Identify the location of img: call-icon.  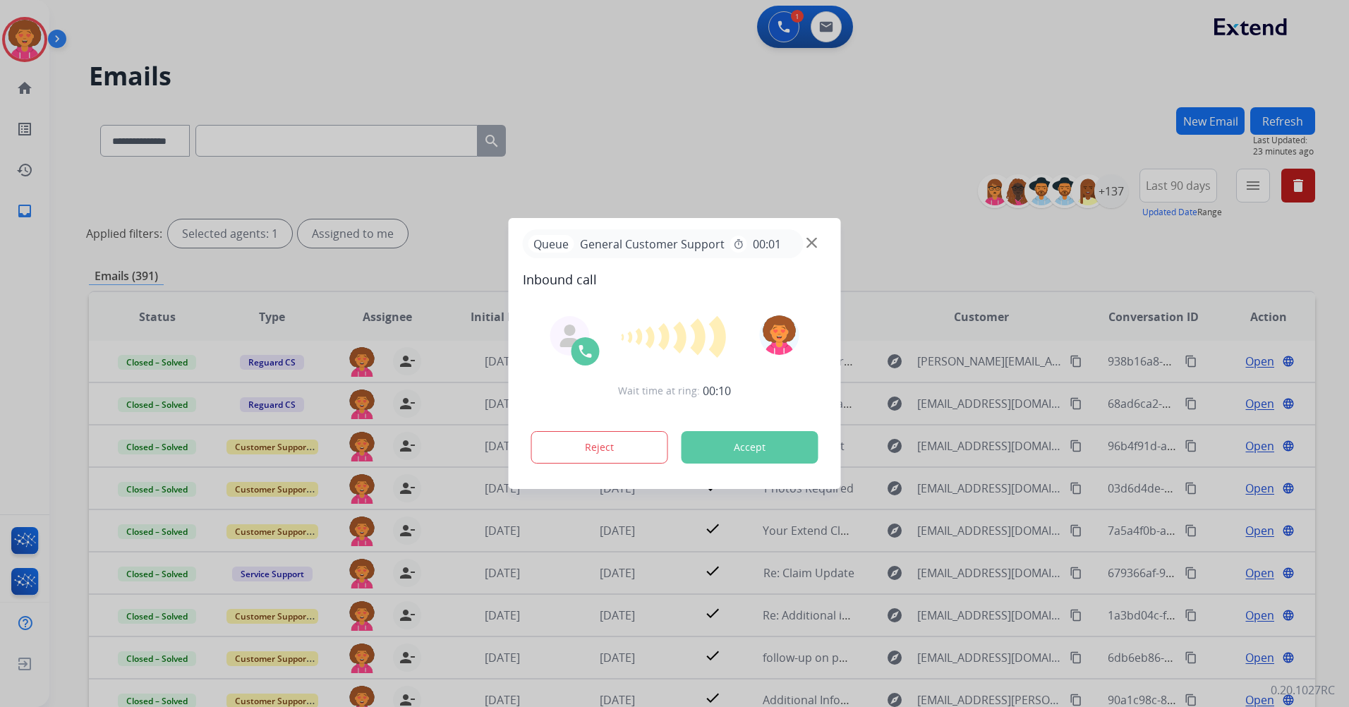
(586, 351).